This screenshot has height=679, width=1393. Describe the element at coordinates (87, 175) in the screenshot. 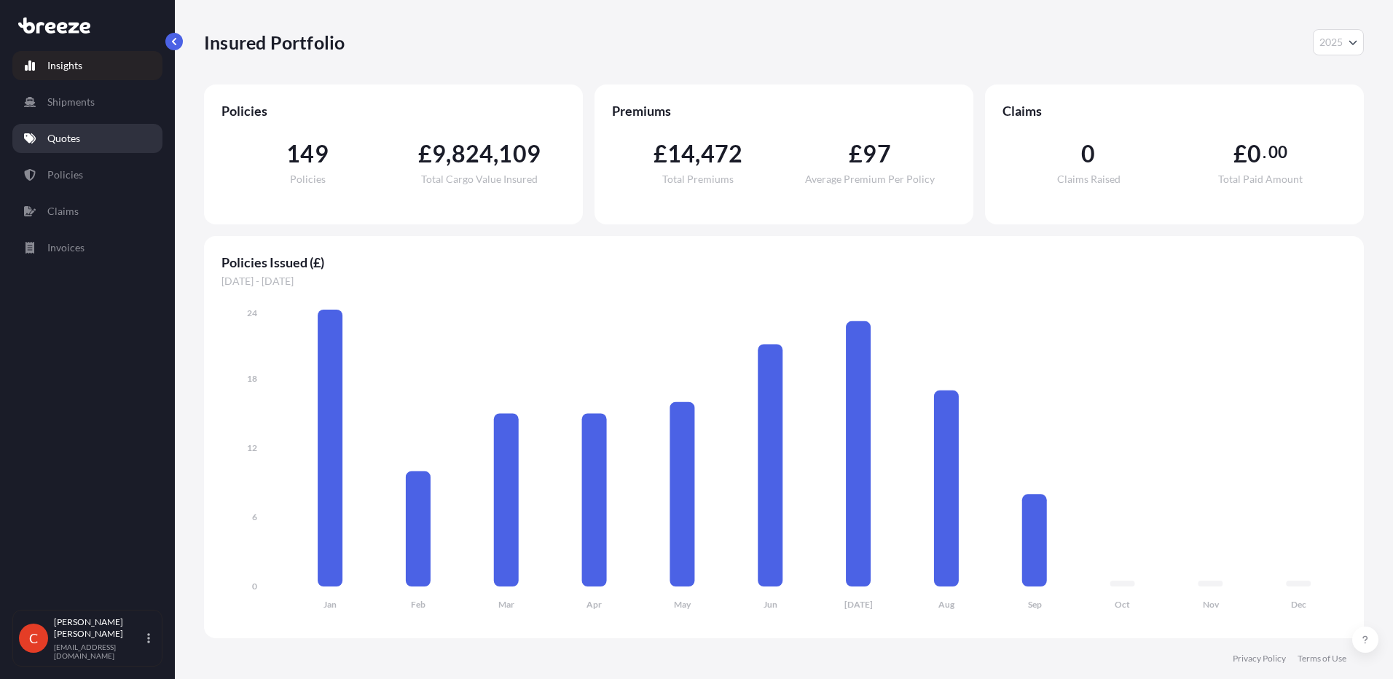

I see `a: Policies` at that location.